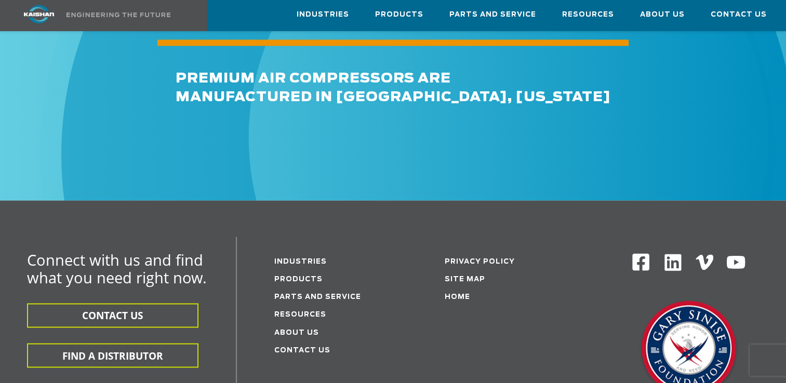  Describe the element at coordinates (588, 15) in the screenshot. I see `span: Resources` at that location.